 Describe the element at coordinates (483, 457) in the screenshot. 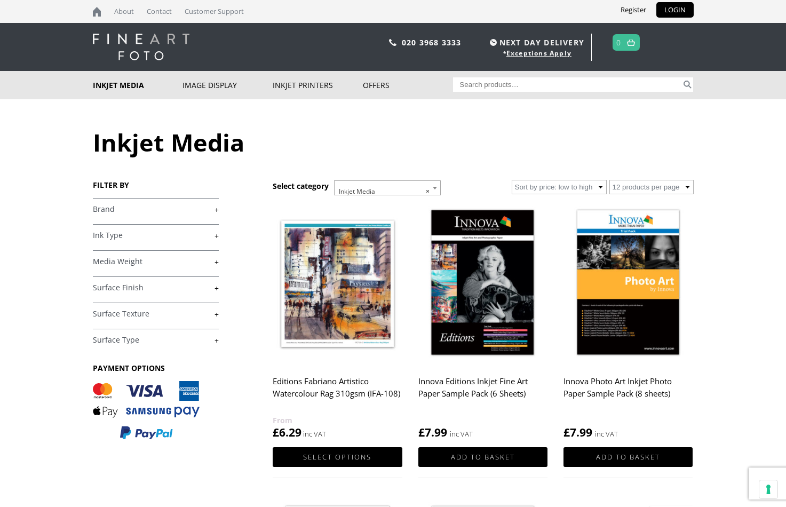

I see `a: Add to basket: “Innova Editions Inkjet Fine Art Paper Sample Pack (6 Sheets)”` at that location.